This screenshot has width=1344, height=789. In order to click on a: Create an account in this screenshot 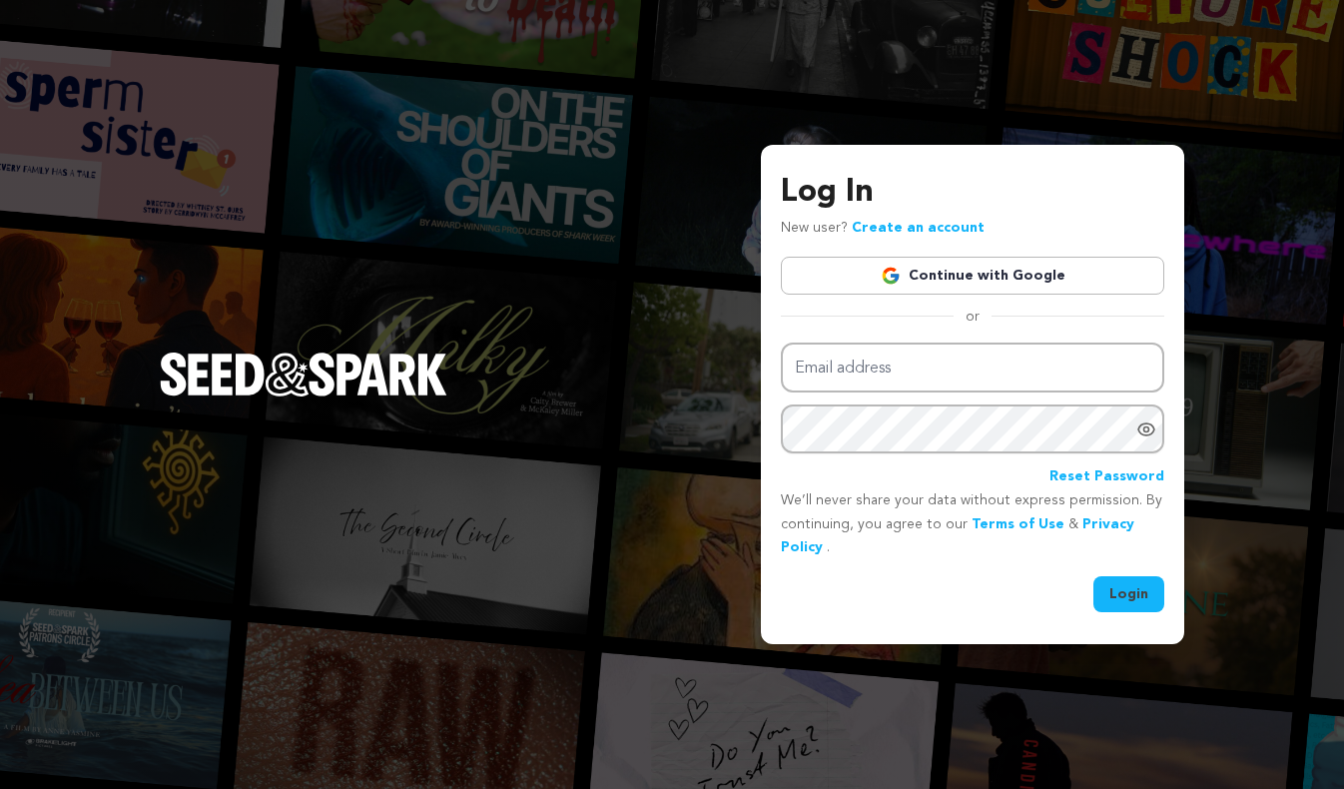, I will do `click(918, 228)`.